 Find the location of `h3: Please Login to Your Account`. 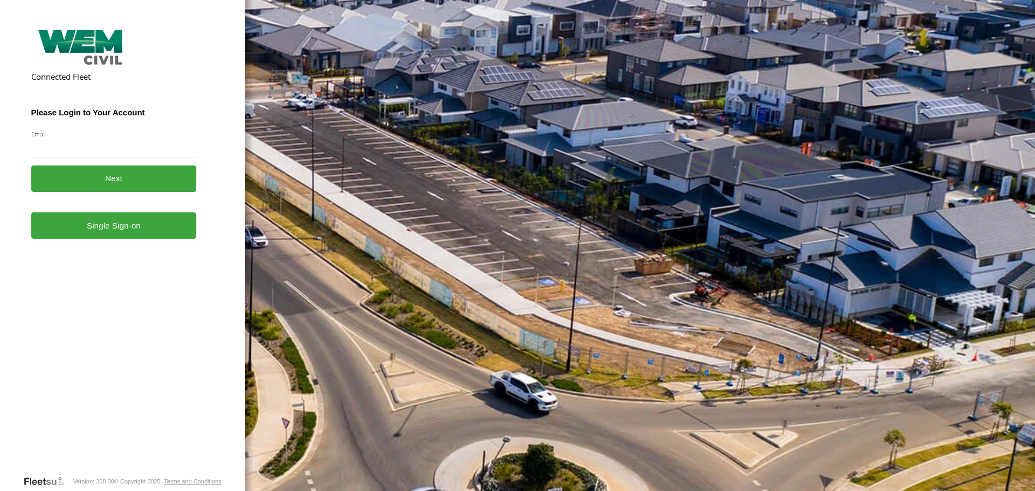

h3: Please Login to Your Account is located at coordinates (114, 112).